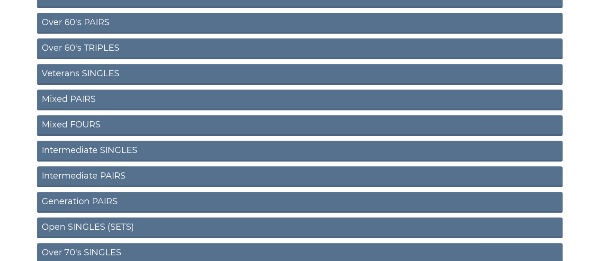 The image size is (599, 261). I want to click on a: Mixed PAIRS, so click(300, 100).